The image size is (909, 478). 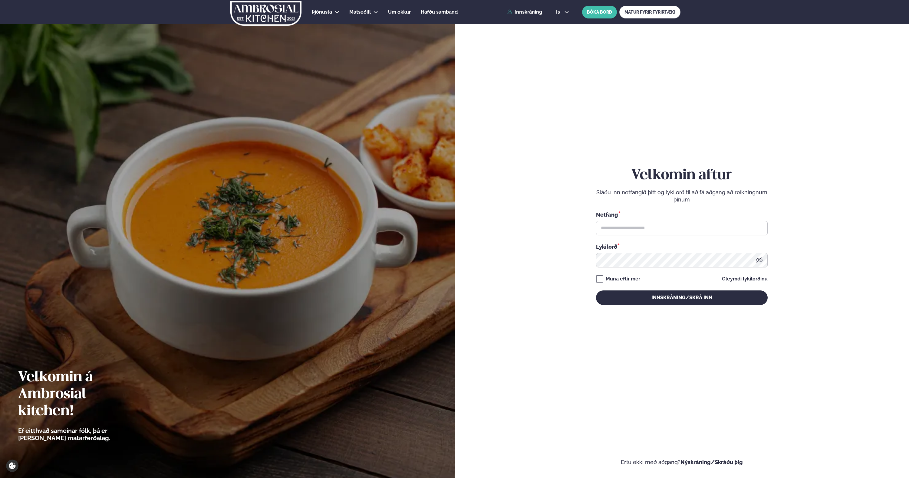 What do you see at coordinates (681, 298) in the screenshot?
I see `button: Innskráning/Skrá inn` at bounding box center [681, 298].